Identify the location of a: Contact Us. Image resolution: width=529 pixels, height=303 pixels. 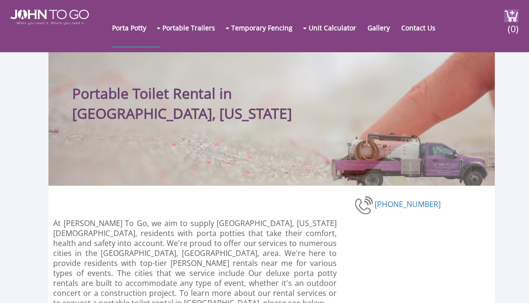
(423, 28).